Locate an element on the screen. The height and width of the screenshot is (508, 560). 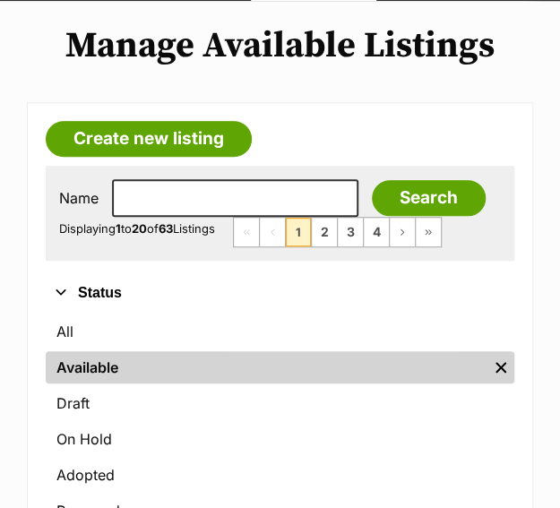
a: Remove filter is located at coordinates (500, 367).